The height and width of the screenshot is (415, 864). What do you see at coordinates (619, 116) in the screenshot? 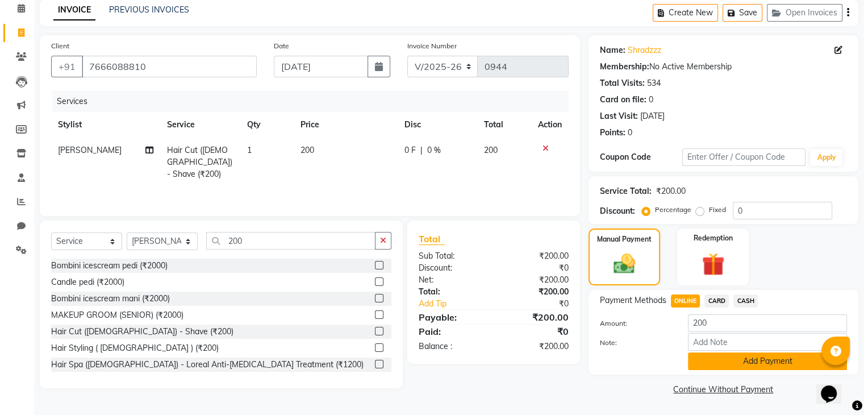
I see `div: Last Visit:` at bounding box center [619, 116].